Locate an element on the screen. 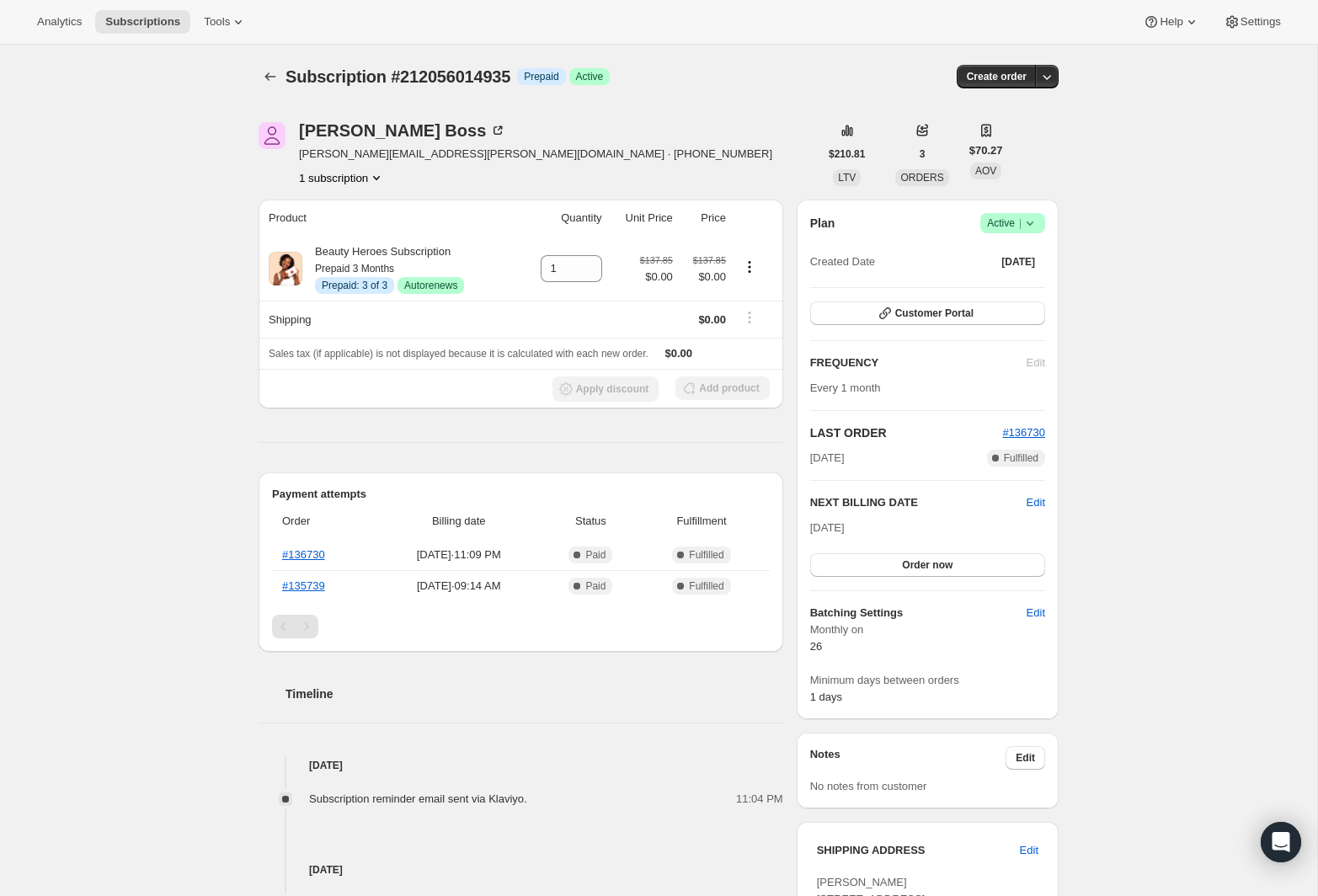 This screenshot has height=896, width=1318. span: 3 is located at coordinates (922, 154).